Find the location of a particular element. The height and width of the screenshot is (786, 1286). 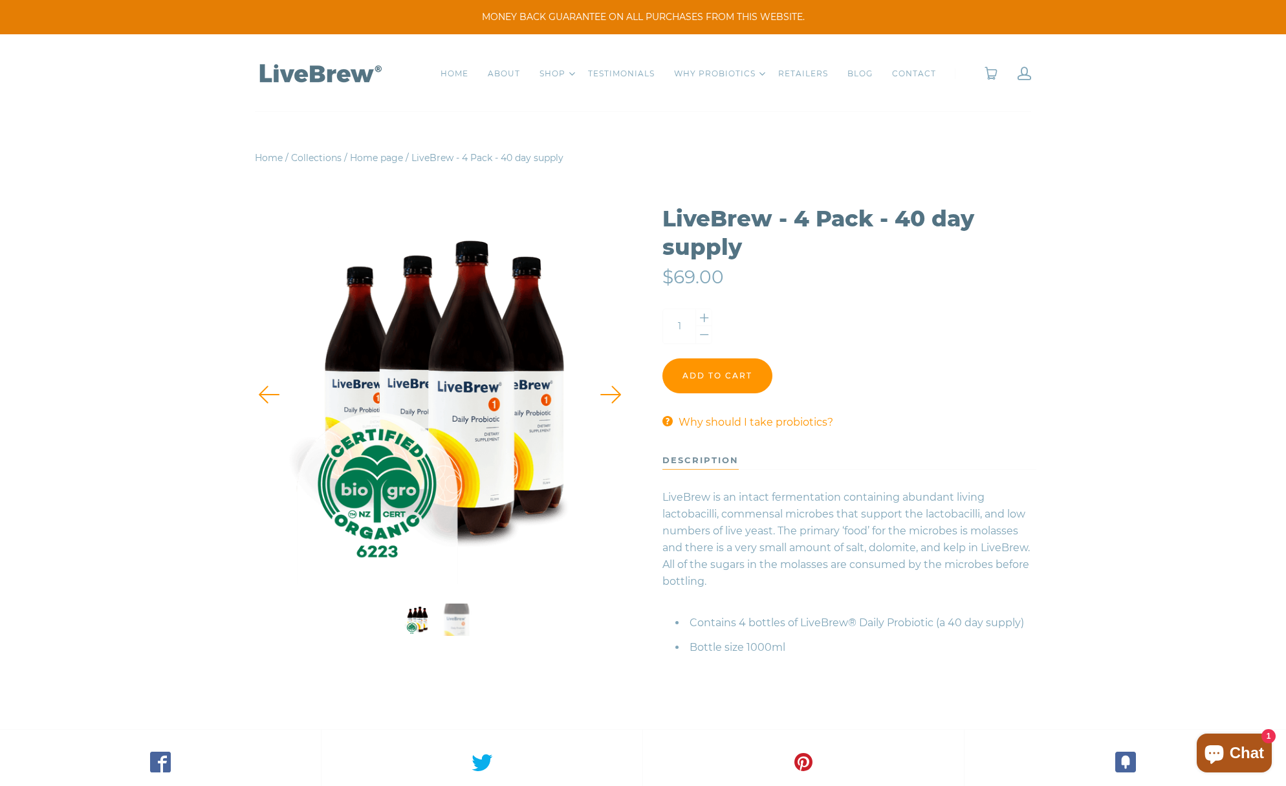

li: Contains 4 bottles of LiveBrew® Daily Probiotic (a 40 day supply) is located at coordinates (856, 623).